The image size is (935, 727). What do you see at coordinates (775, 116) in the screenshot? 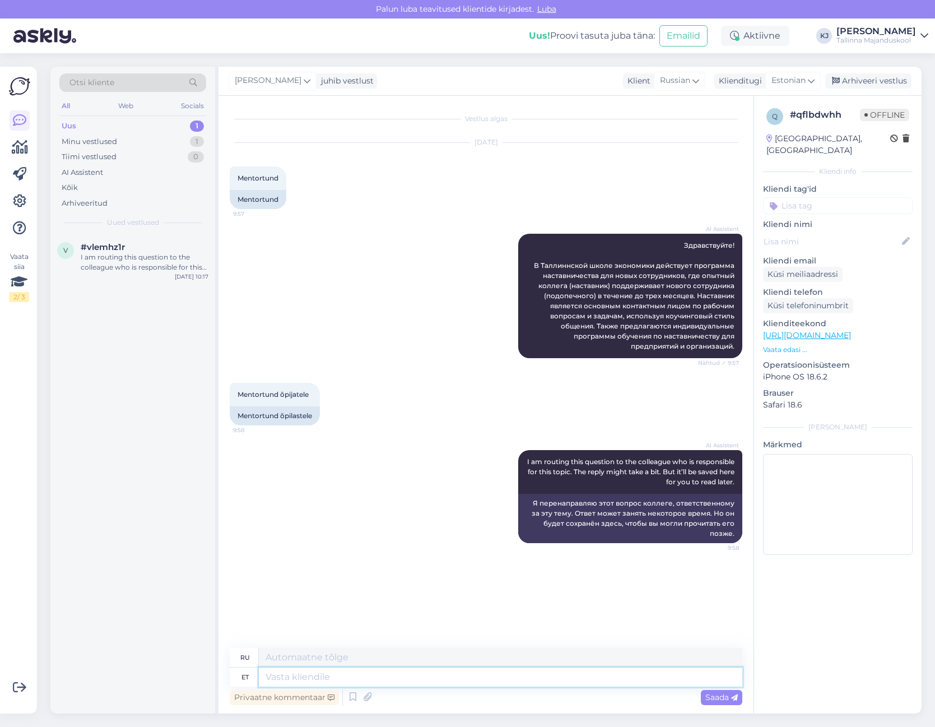
I see `span: q` at bounding box center [775, 116].